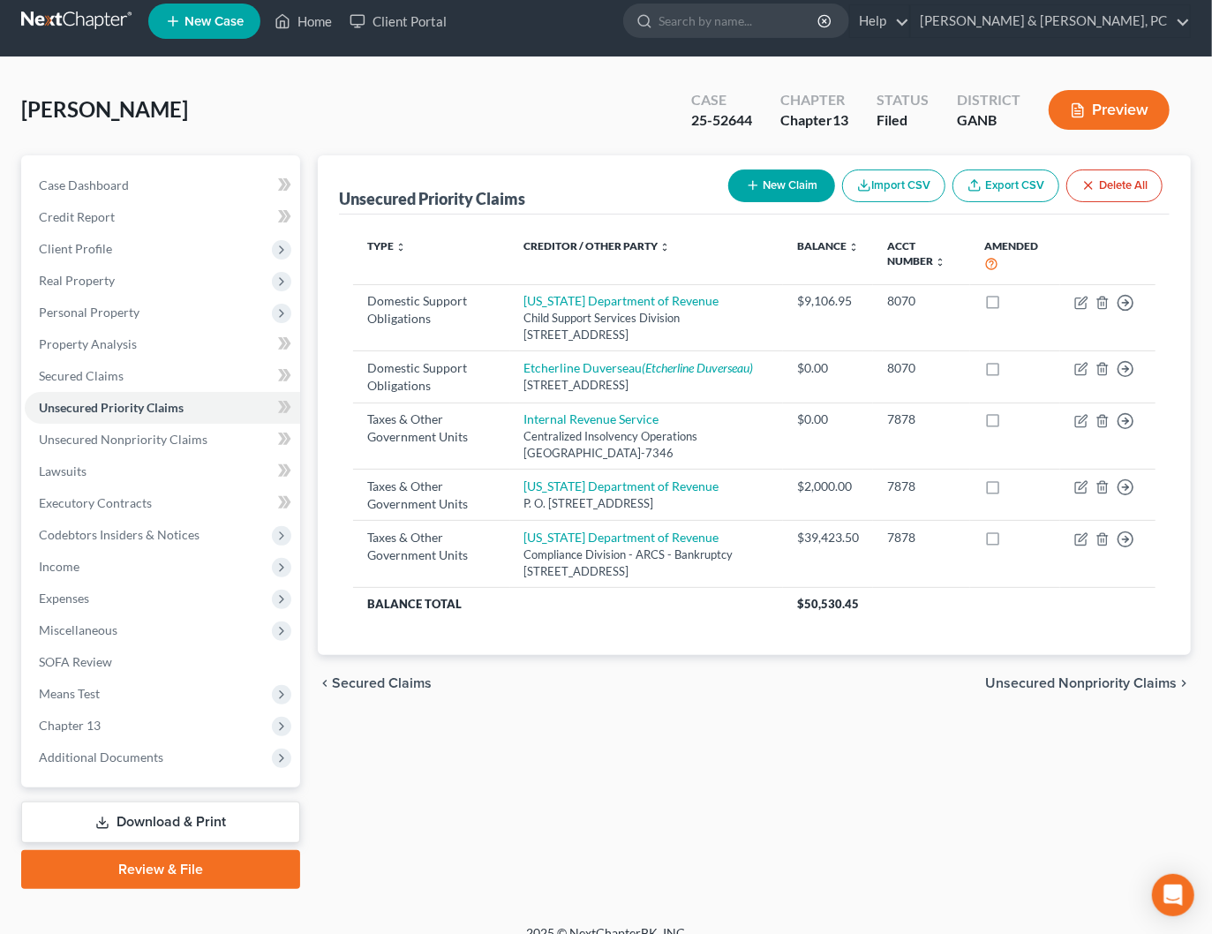  I want to click on a: Unsecured Priority Claims, so click(162, 408).